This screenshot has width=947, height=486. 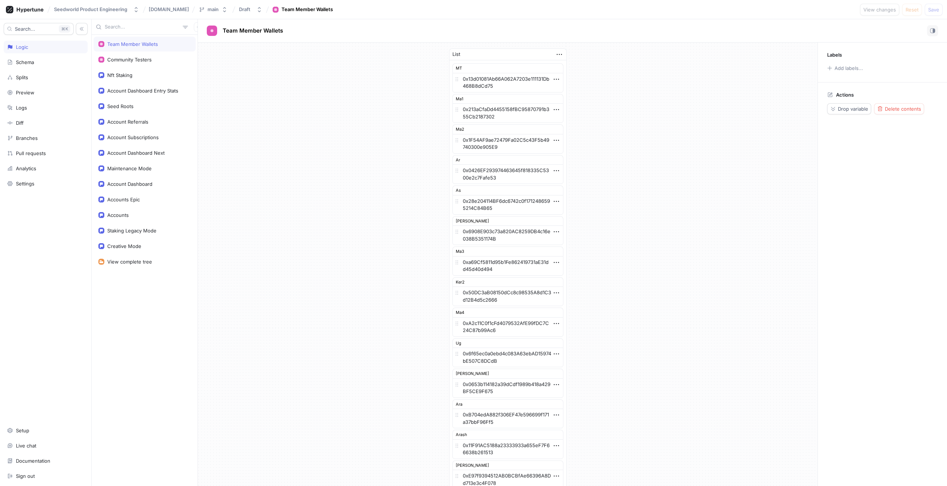 What do you see at coordinates (508, 418) in the screenshot?
I see `textarea: 0xB704edA882f306EF47e596699f171a37bbF96Ff5` at bounding box center [508, 418].